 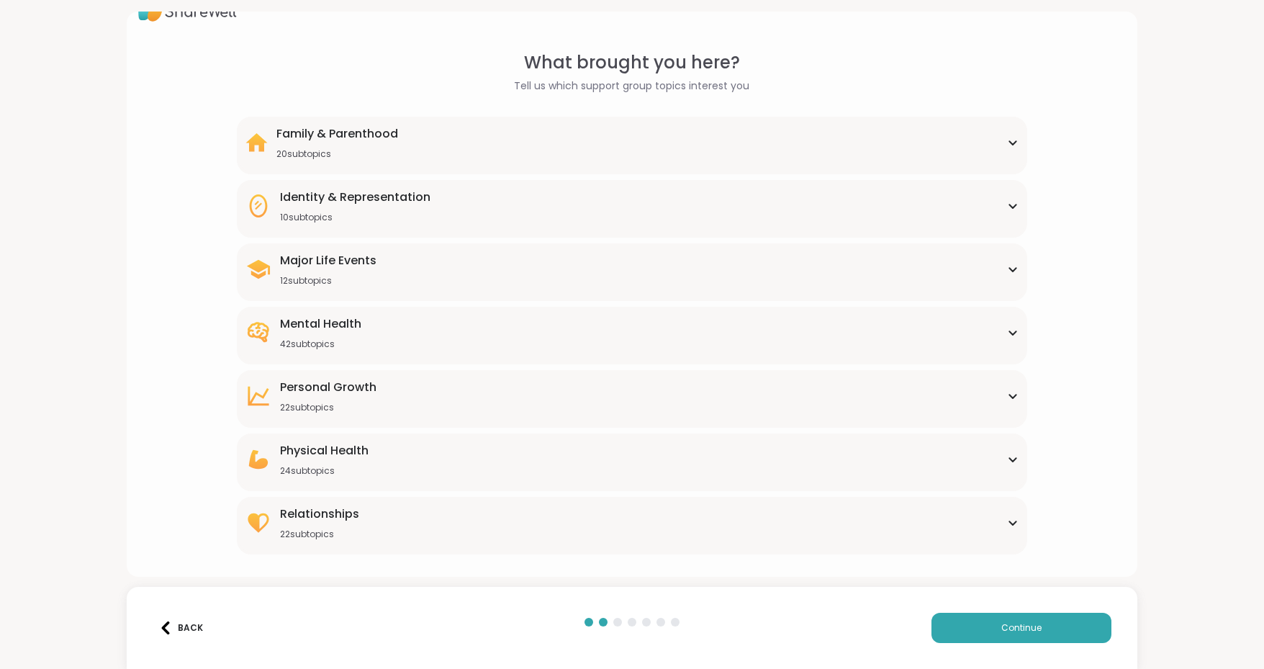 What do you see at coordinates (631, 86) in the screenshot?
I see `span: Tell us which support group topics interest you` at bounding box center [631, 86].